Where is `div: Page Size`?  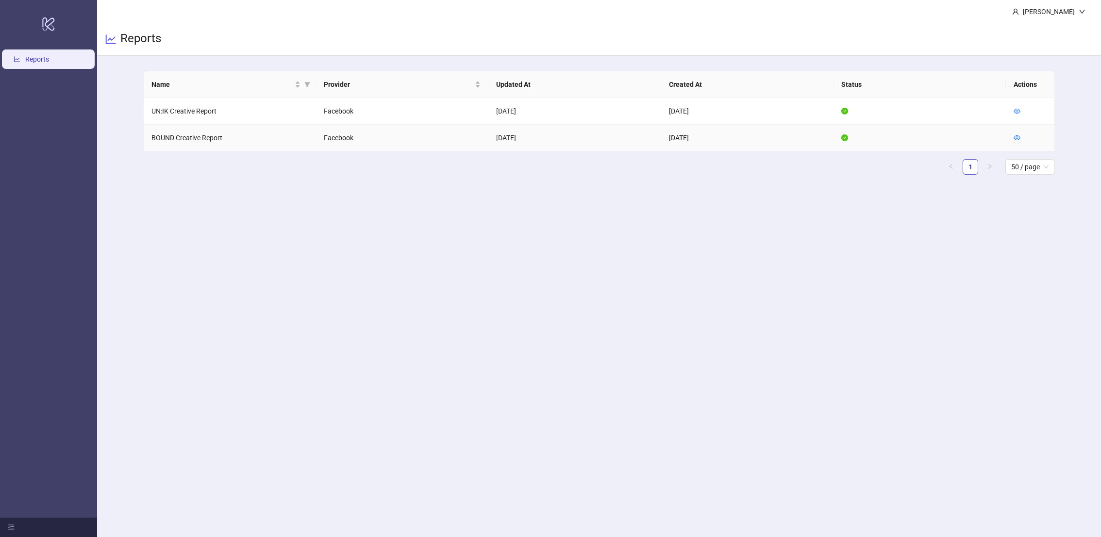
div: Page Size is located at coordinates (1030, 167).